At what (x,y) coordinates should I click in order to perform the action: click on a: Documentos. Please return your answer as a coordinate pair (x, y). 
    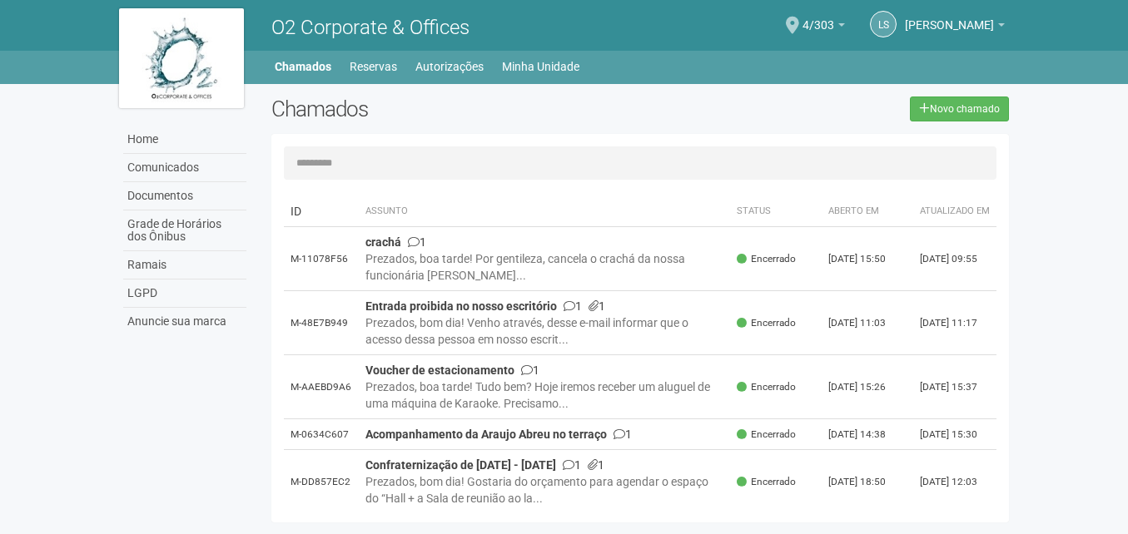
    Looking at the image, I should click on (185, 196).